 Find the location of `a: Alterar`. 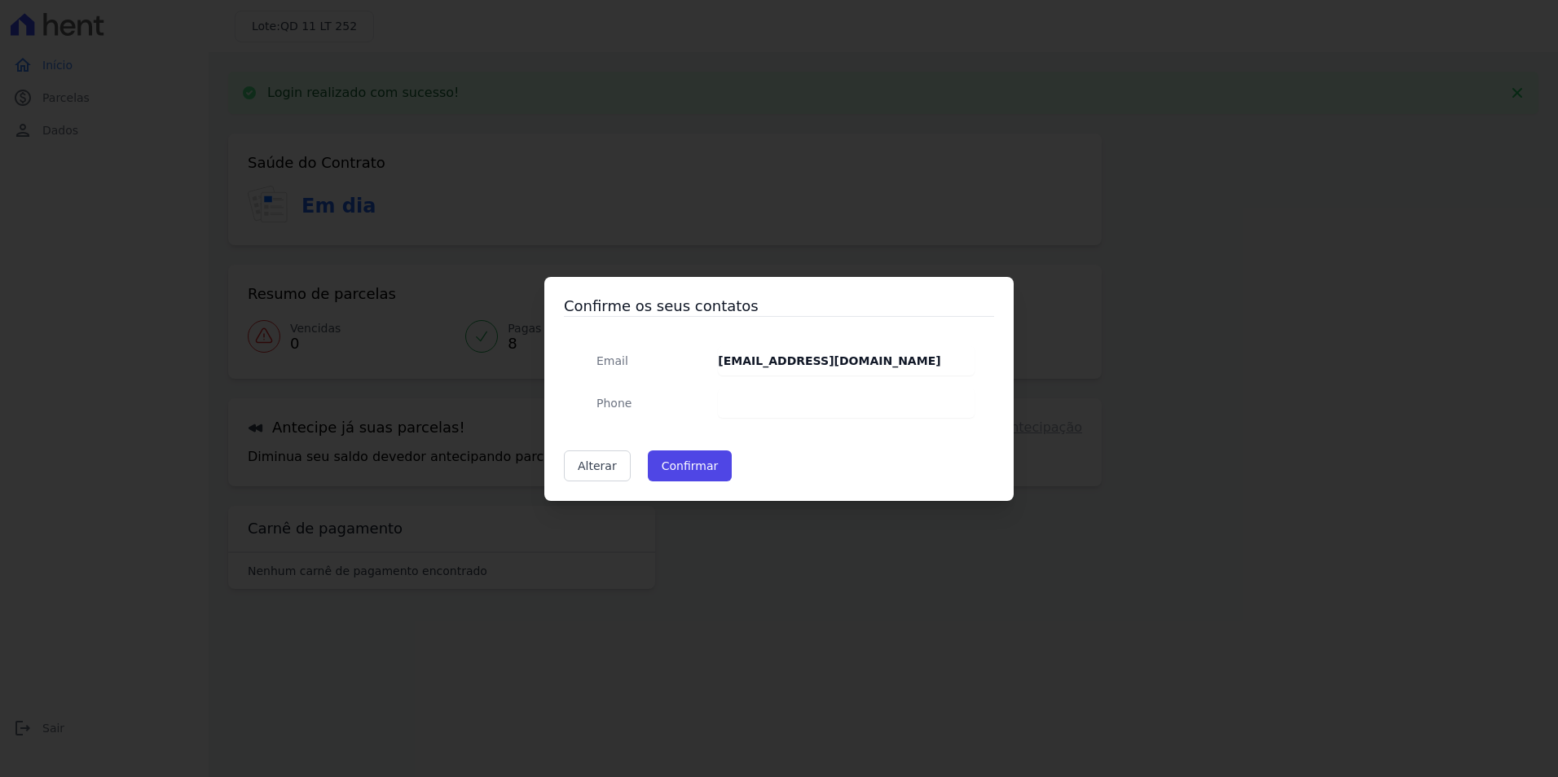

a: Alterar is located at coordinates (597, 466).